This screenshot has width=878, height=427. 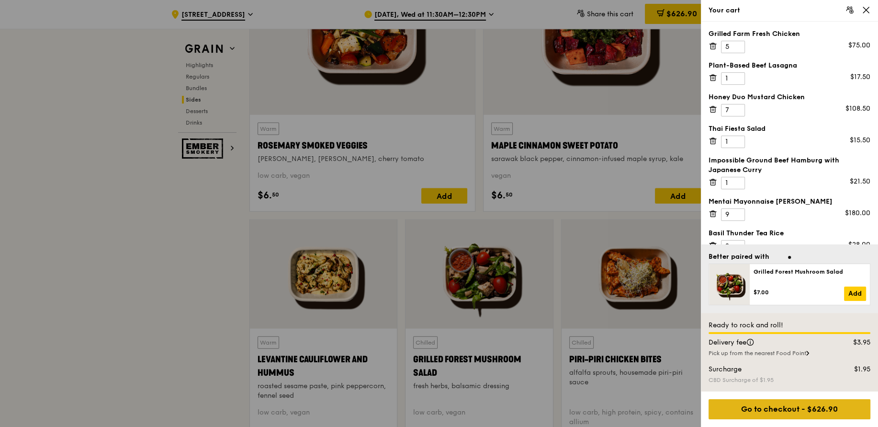 I want to click on div: Your cart, so click(x=790, y=11).